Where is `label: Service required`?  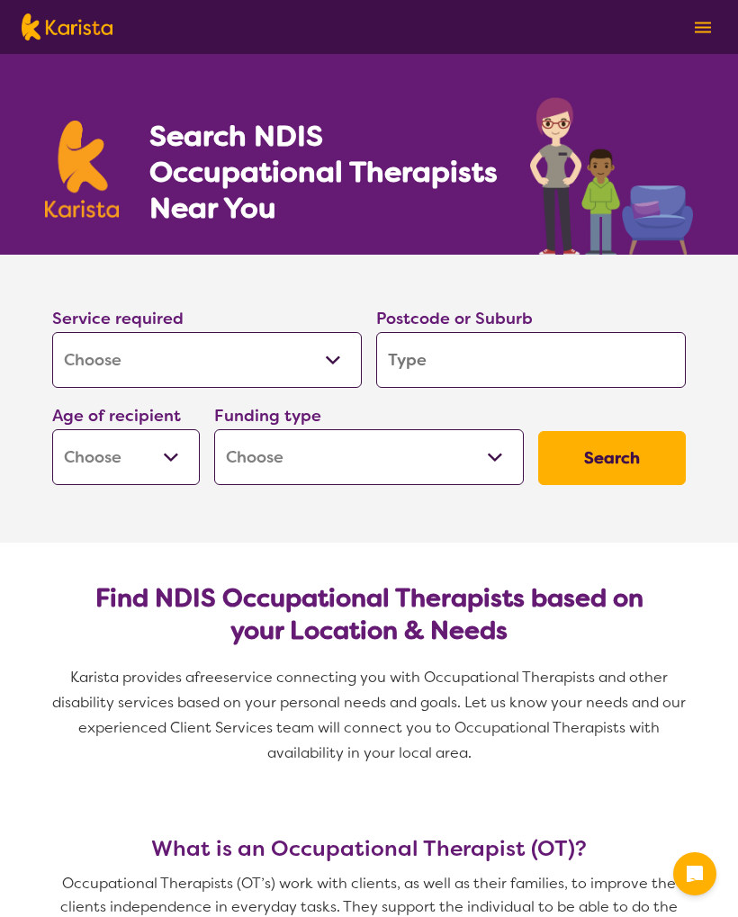
label: Service required is located at coordinates (118, 319).